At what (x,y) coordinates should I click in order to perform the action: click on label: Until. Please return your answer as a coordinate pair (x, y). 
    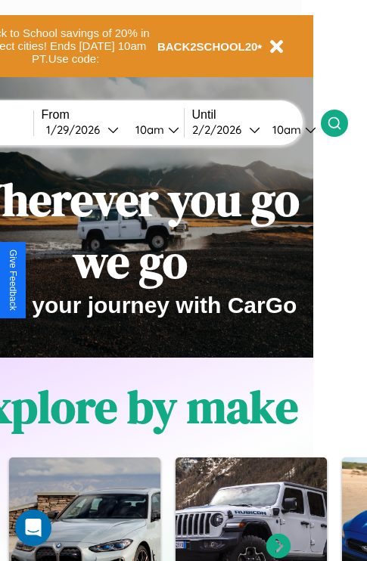
    Looking at the image, I should click on (256, 115).